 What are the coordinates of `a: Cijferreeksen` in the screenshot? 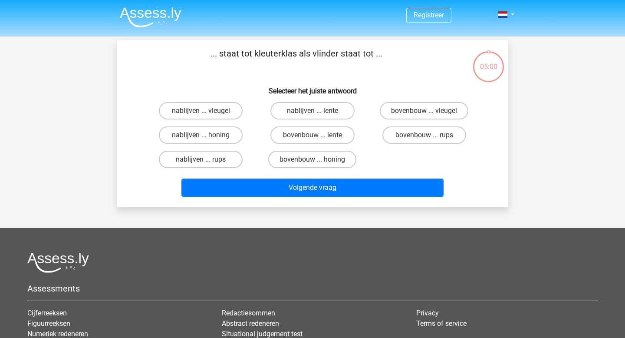 It's located at (47, 313).